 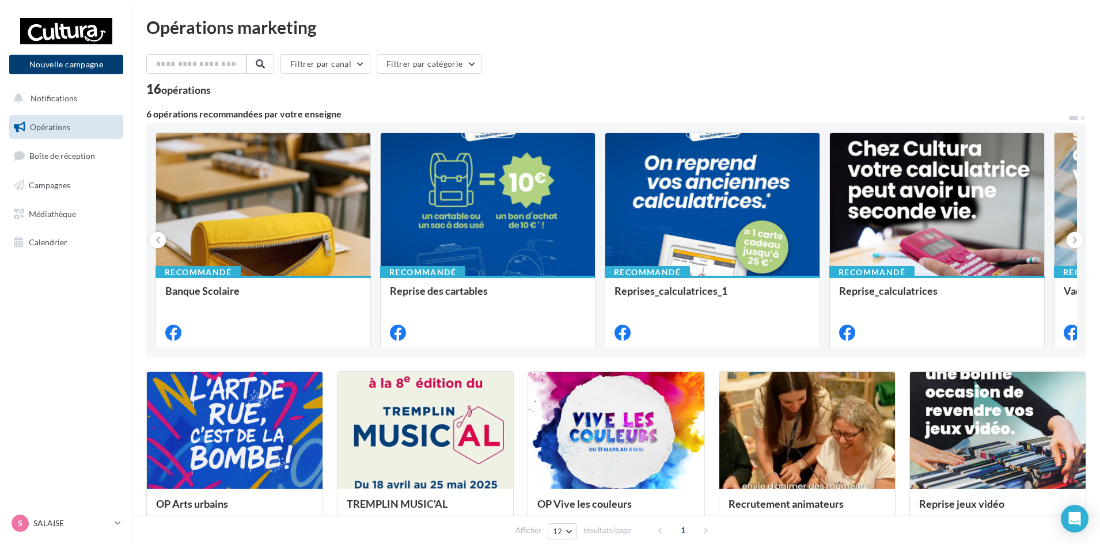 What do you see at coordinates (429, 64) in the screenshot?
I see `button: Filtrer par catégorie` at bounding box center [429, 64].